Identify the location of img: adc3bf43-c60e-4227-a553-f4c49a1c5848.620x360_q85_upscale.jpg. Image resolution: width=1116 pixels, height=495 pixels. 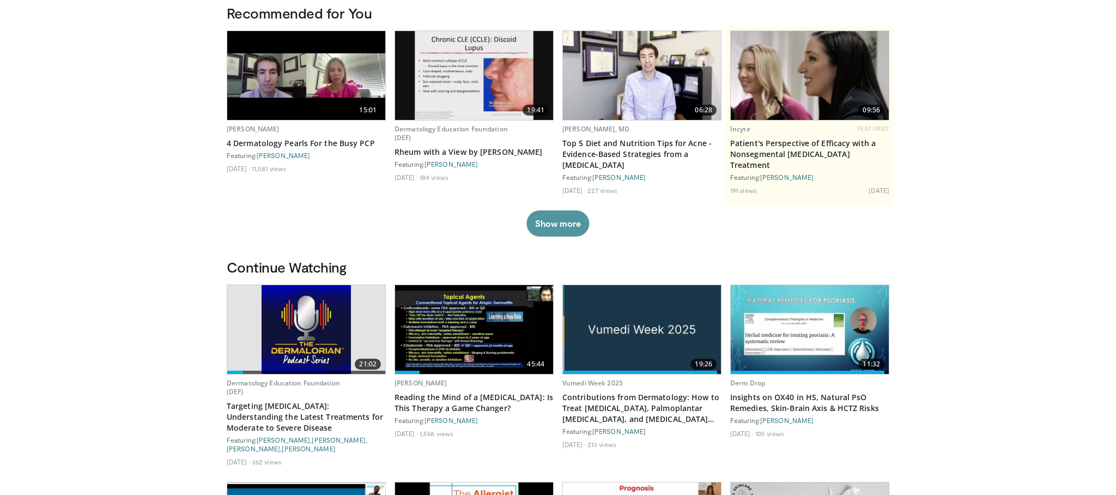
(306, 329).